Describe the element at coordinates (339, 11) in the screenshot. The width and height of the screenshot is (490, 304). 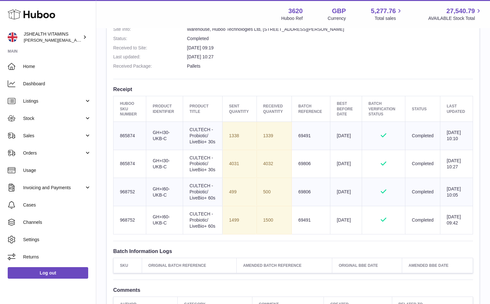
I see `strong: GBP` at that location.